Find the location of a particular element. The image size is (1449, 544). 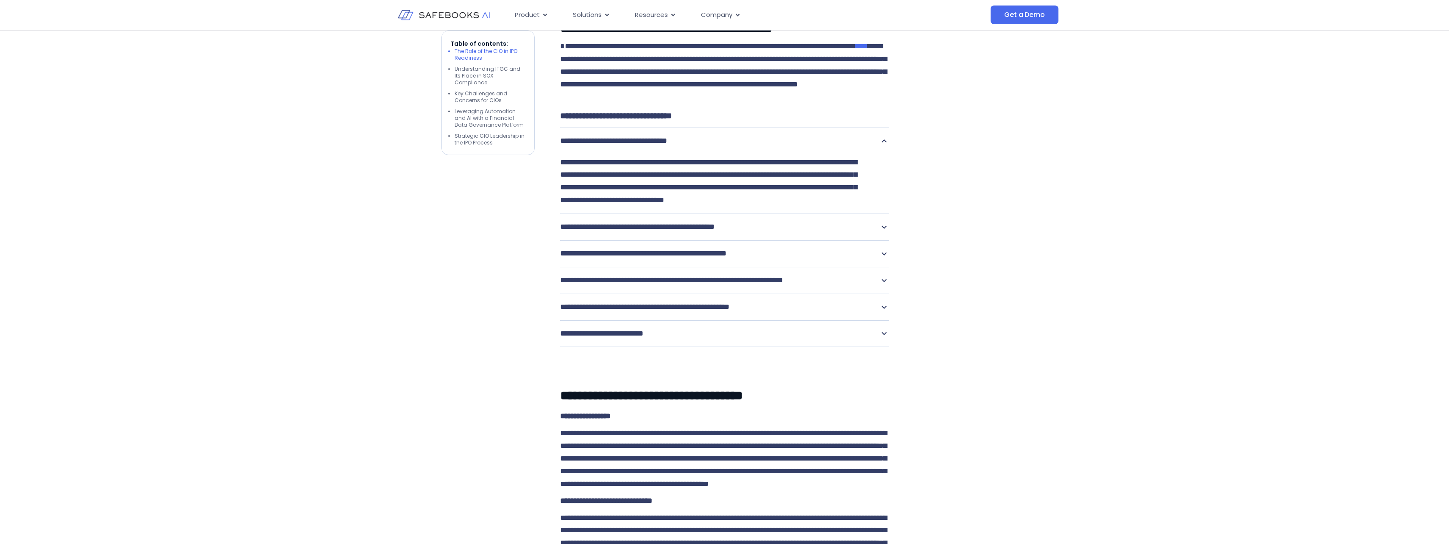

li: Leveraging Automation and AI with a Financial Data Governance Platform is located at coordinates (490, 118).